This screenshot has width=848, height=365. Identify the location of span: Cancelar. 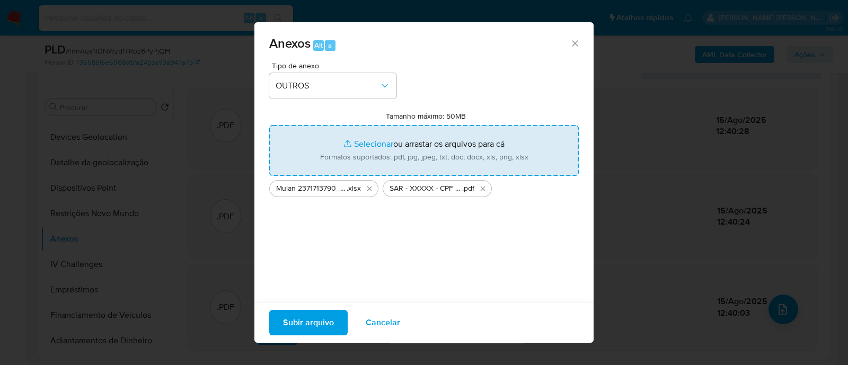
(382, 323).